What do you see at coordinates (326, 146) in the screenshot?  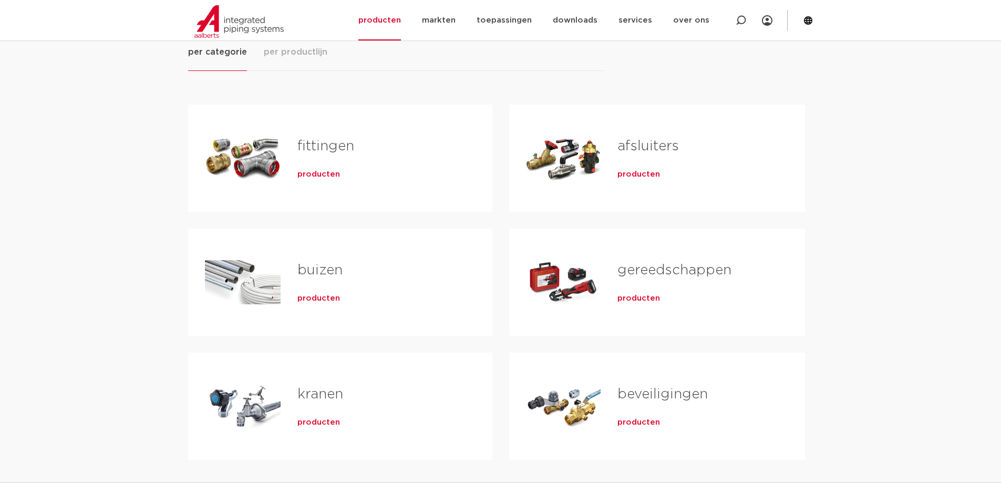 I see `a: fittingen` at bounding box center [326, 146].